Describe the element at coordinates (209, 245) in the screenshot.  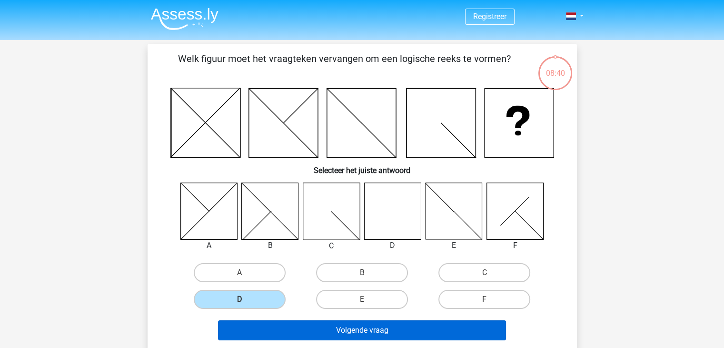
I see `div: A` at that location.